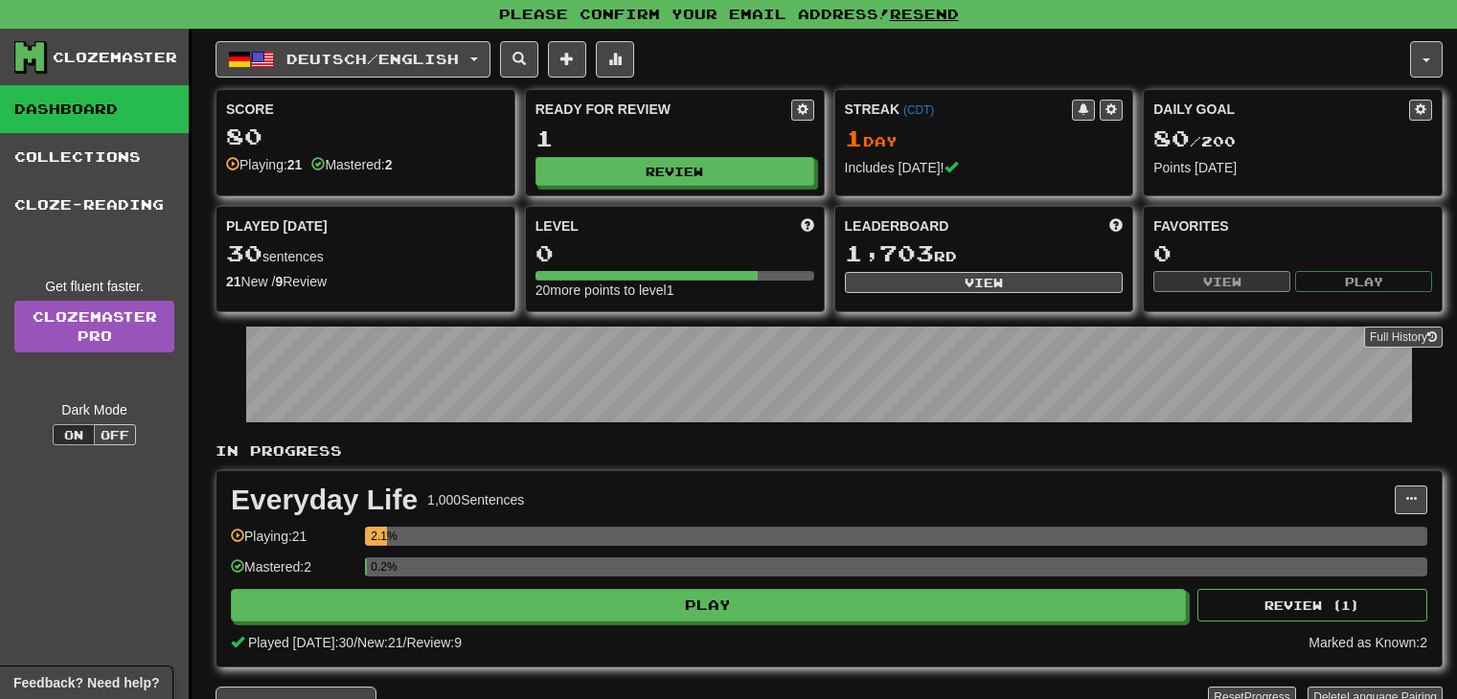 The image size is (1457, 699). Describe the element at coordinates (373, 58) in the screenshot. I see `span: Deutsch / English` at that location.